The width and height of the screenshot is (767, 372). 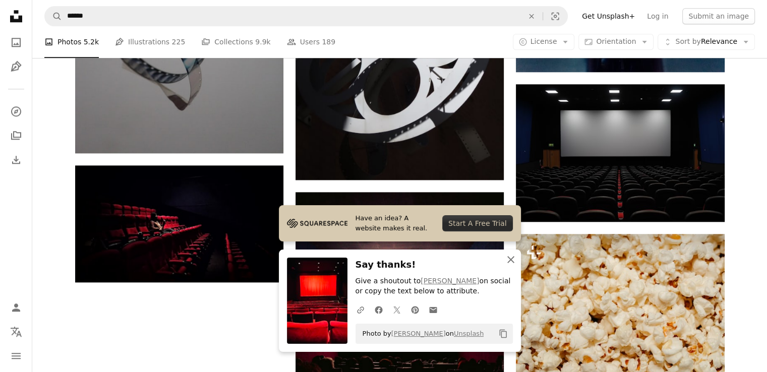 I want to click on a: Photos, so click(x=16, y=42).